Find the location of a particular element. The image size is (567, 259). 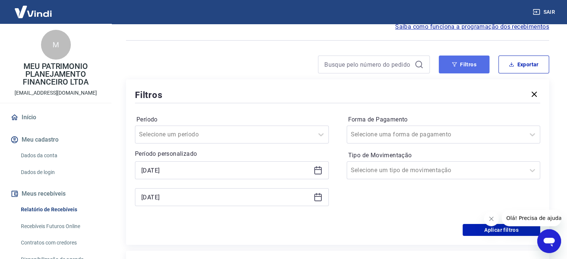

a: Dados de login is located at coordinates (60, 172).